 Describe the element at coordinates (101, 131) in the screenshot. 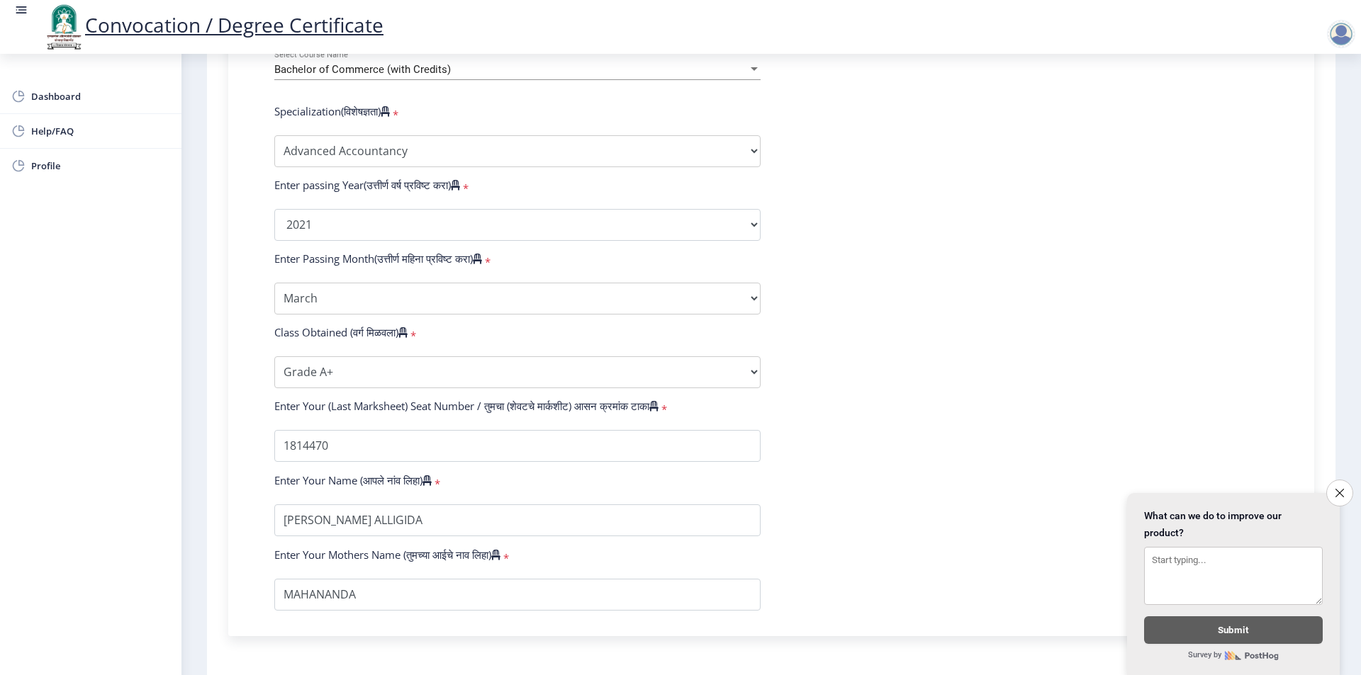

I see `span: Help/FAQ` at that location.